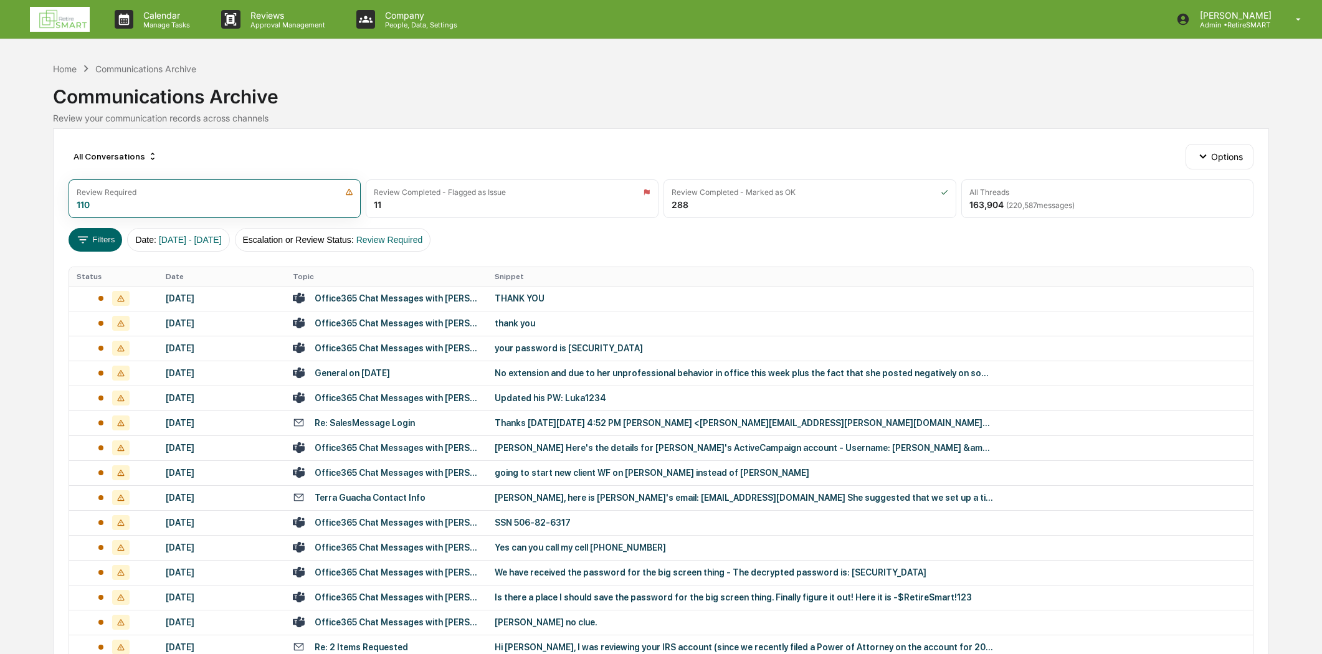 This screenshot has height=654, width=1322. What do you see at coordinates (370, 498) in the screenshot?
I see `div: Terra Guacha Contact Info` at bounding box center [370, 498].